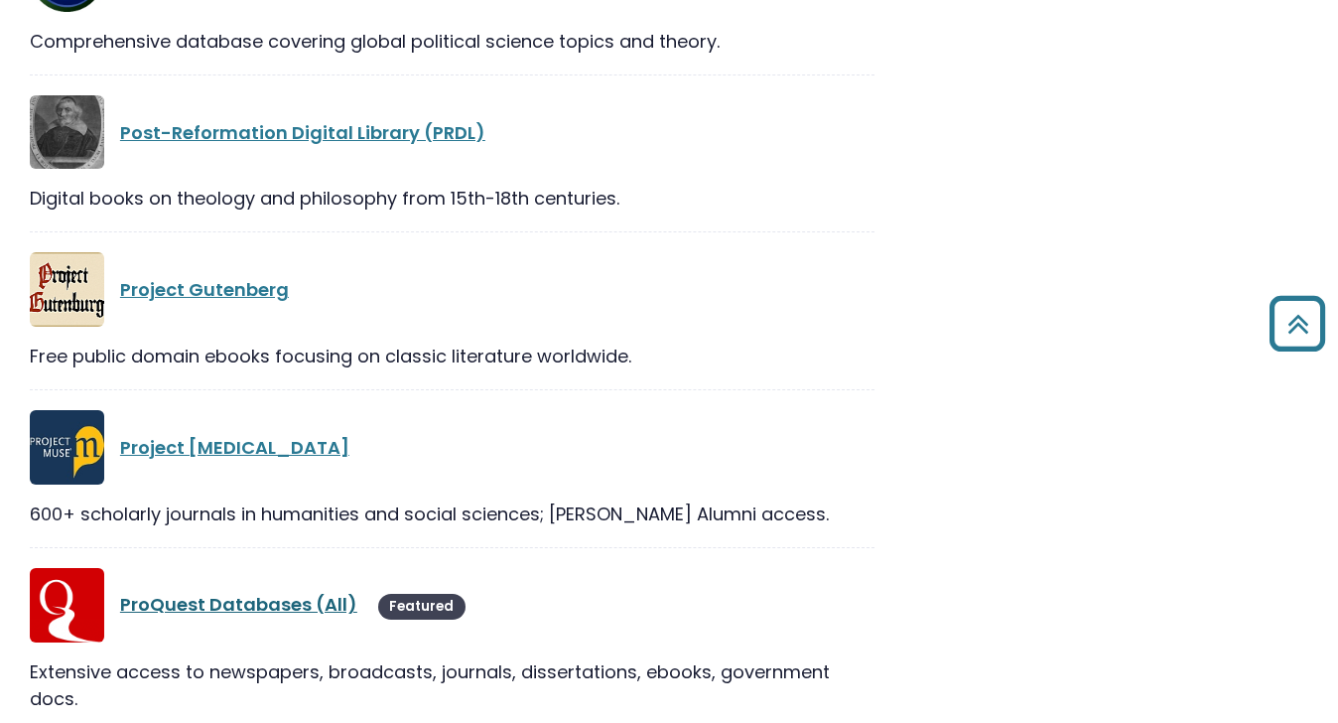  What do you see at coordinates (238, 603) in the screenshot?
I see `a: ProQuest Databases (All)` at bounding box center [238, 603].